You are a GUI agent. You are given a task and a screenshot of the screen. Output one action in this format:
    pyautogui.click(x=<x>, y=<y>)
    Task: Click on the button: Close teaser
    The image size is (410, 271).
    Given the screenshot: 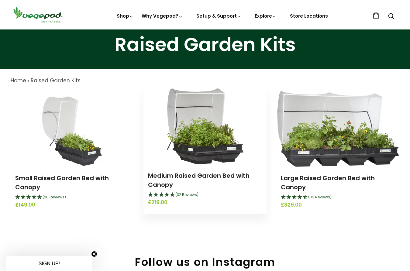 What is the action you would take?
    pyautogui.click(x=94, y=254)
    